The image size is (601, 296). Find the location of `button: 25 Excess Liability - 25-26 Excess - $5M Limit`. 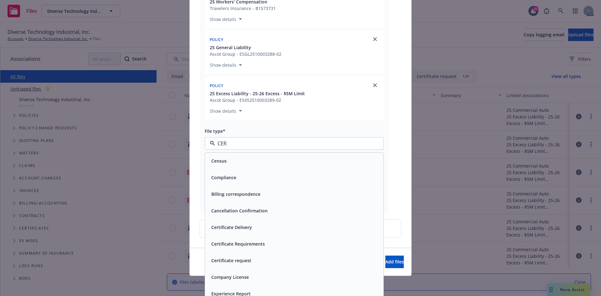

button: 25 Excess Liability - 25-26 Excess - $5M Limit is located at coordinates (257, 93).